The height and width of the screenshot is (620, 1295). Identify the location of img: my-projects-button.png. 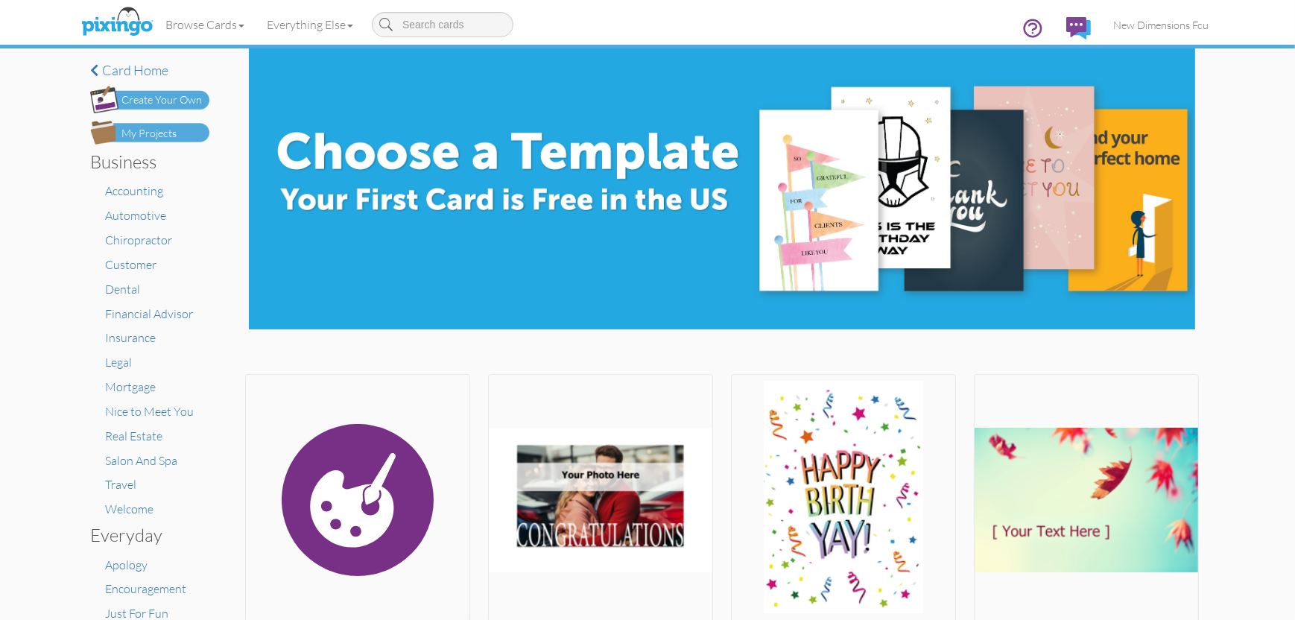
(150, 133).